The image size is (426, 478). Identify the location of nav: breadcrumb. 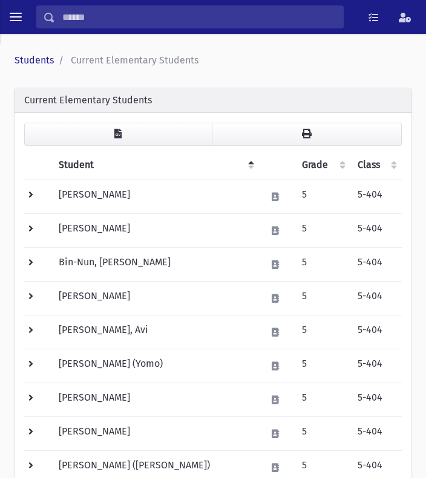
(210, 60).